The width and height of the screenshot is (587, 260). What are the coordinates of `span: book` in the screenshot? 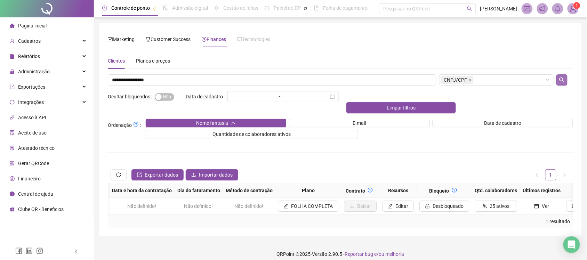 It's located at (317, 8).